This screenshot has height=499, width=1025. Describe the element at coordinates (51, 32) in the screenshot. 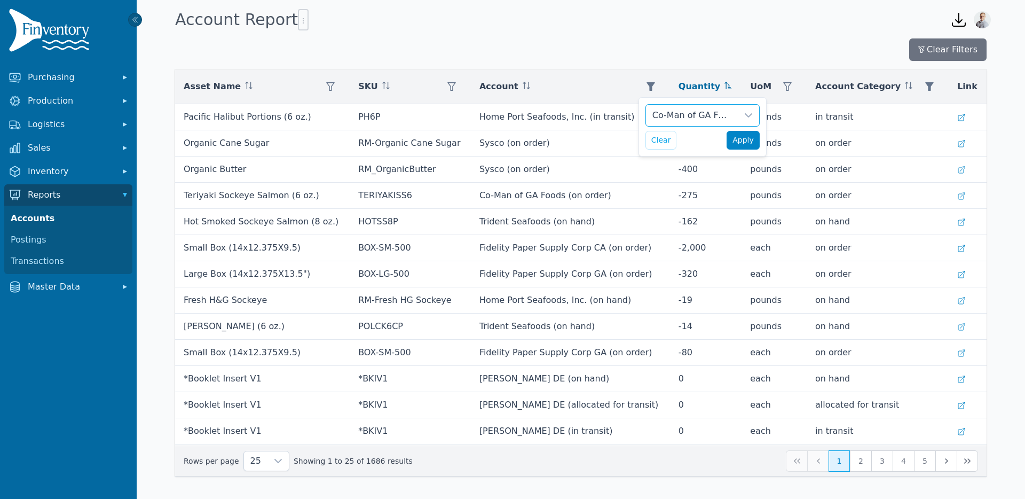

I see `img: Finventory` at that location.